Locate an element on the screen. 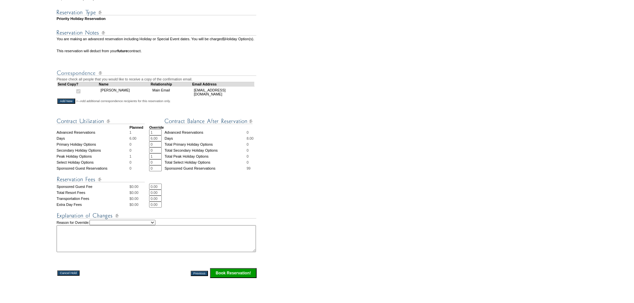 The width and height of the screenshot is (634, 303). input: Click this button to finalize your reservation. is located at coordinates (233, 273).